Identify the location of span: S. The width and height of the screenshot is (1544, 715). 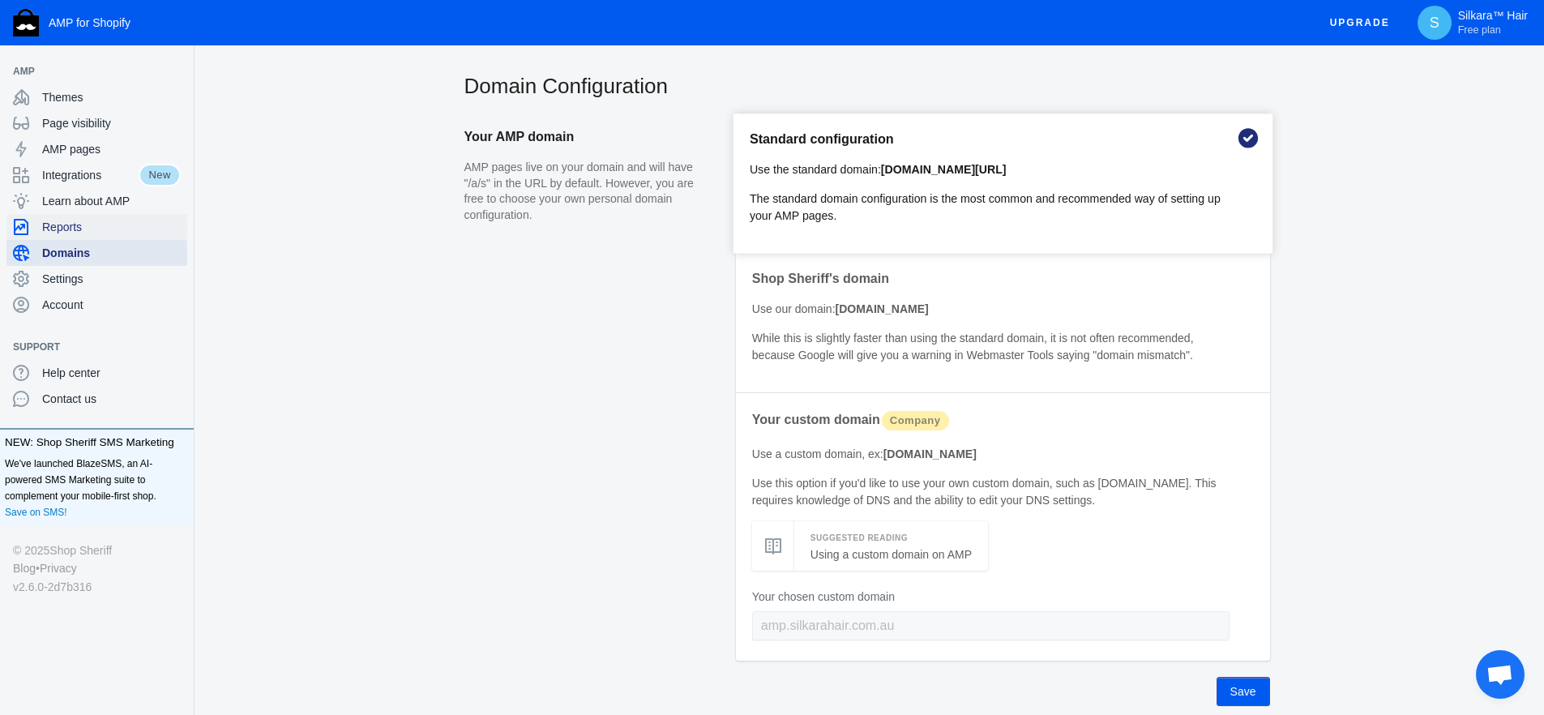
(1435, 23).